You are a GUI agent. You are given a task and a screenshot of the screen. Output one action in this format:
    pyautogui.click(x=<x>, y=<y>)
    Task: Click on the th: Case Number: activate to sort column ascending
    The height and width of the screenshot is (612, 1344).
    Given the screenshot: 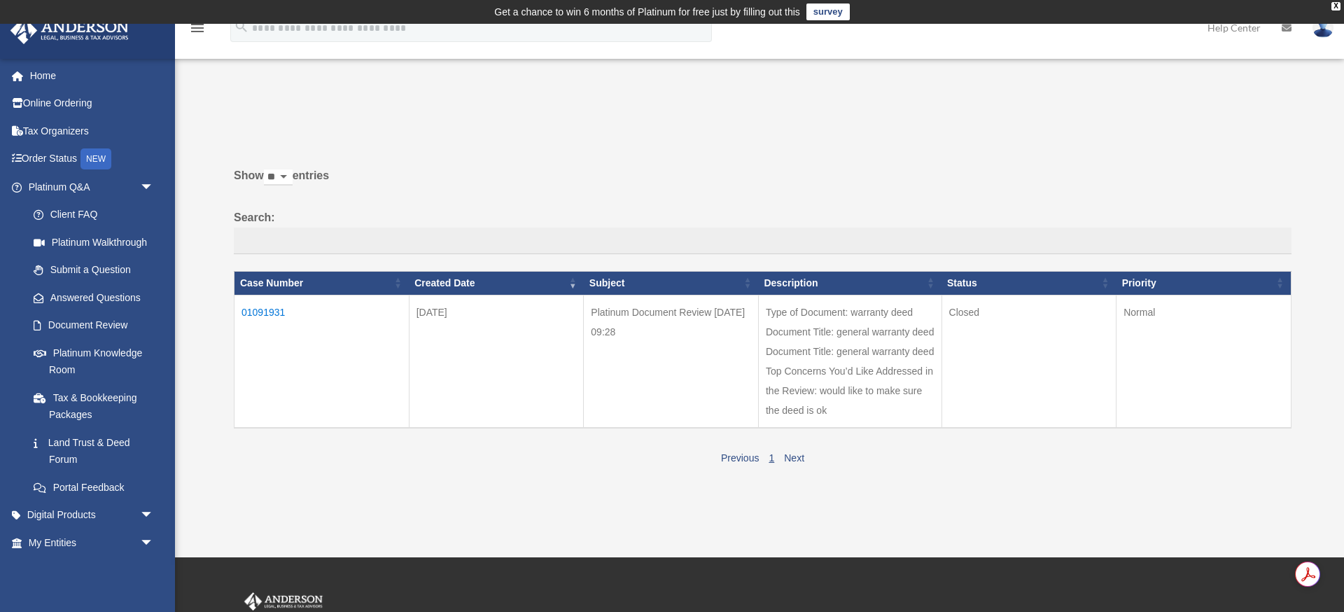 What is the action you would take?
    pyautogui.click(x=322, y=283)
    